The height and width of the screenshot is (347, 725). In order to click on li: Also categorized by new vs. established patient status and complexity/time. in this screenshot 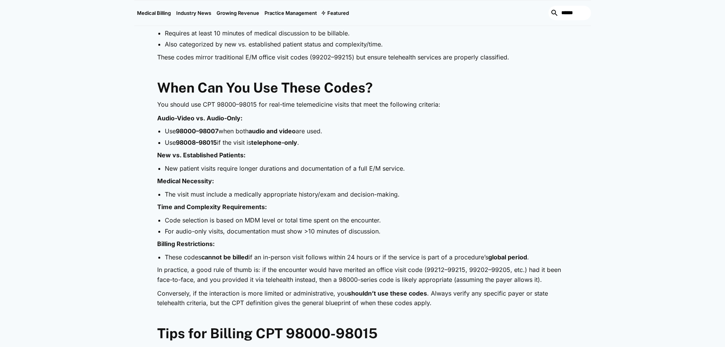, I will do `click(367, 44)`.